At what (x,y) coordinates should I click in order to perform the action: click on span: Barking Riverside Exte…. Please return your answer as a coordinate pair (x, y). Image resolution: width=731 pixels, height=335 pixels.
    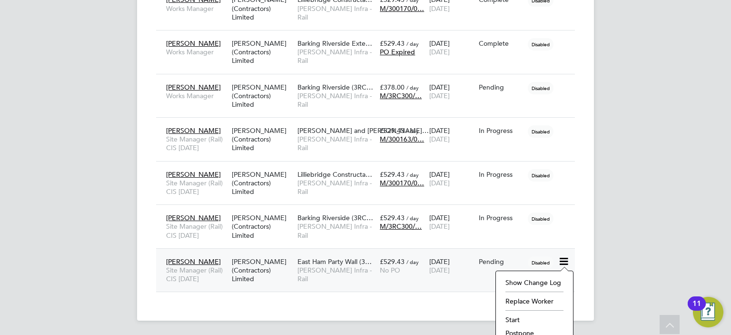
    Looking at the image, I should click on (335, 43).